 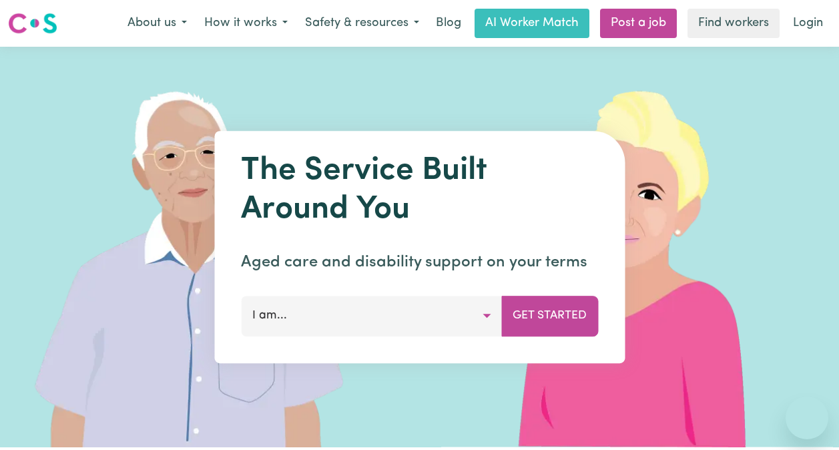 I want to click on button: How it works, so click(x=246, y=23).